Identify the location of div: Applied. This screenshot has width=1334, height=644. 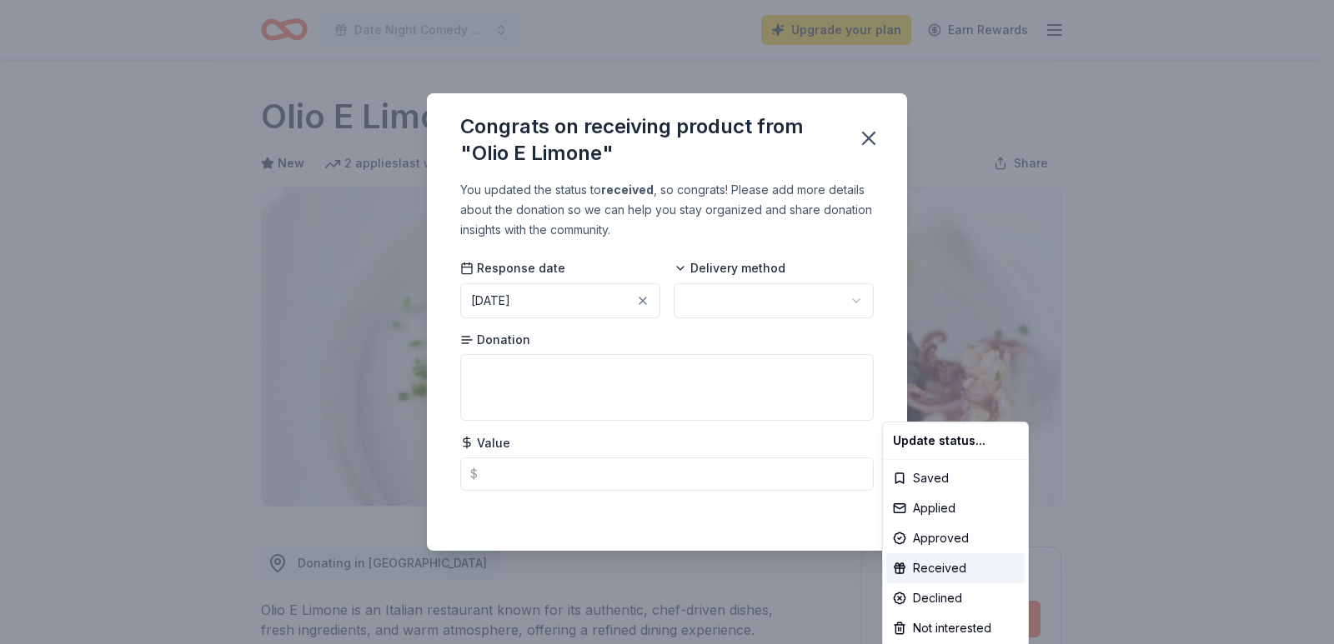
(955, 508).